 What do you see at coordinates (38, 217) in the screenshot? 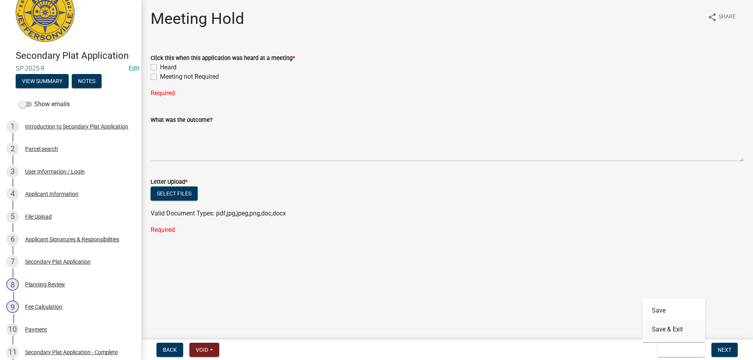
I see `div: File Upload` at bounding box center [38, 217].